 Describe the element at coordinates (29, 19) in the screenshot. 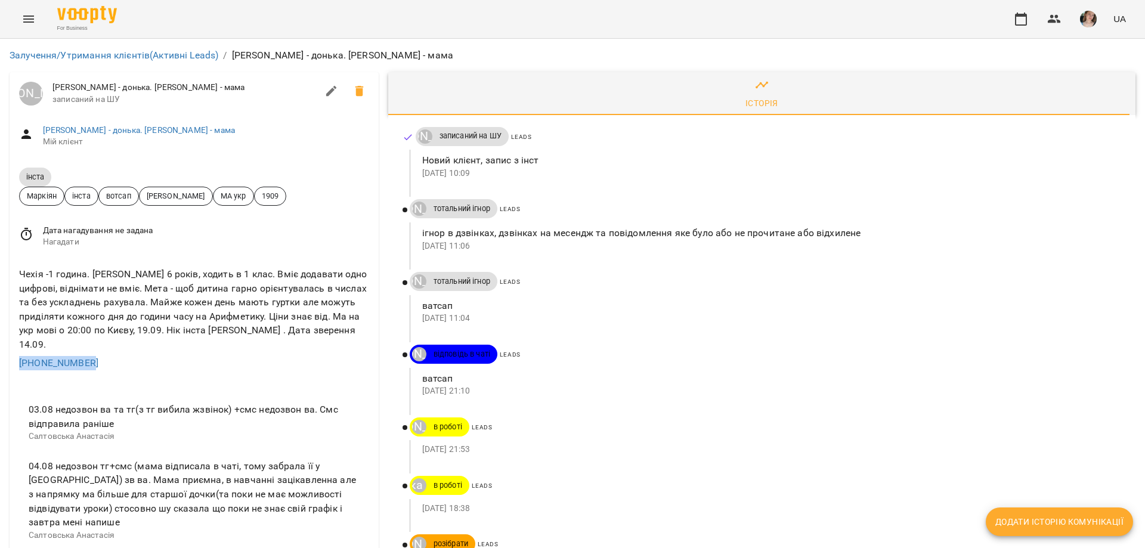

I see `button: Menu` at that location.